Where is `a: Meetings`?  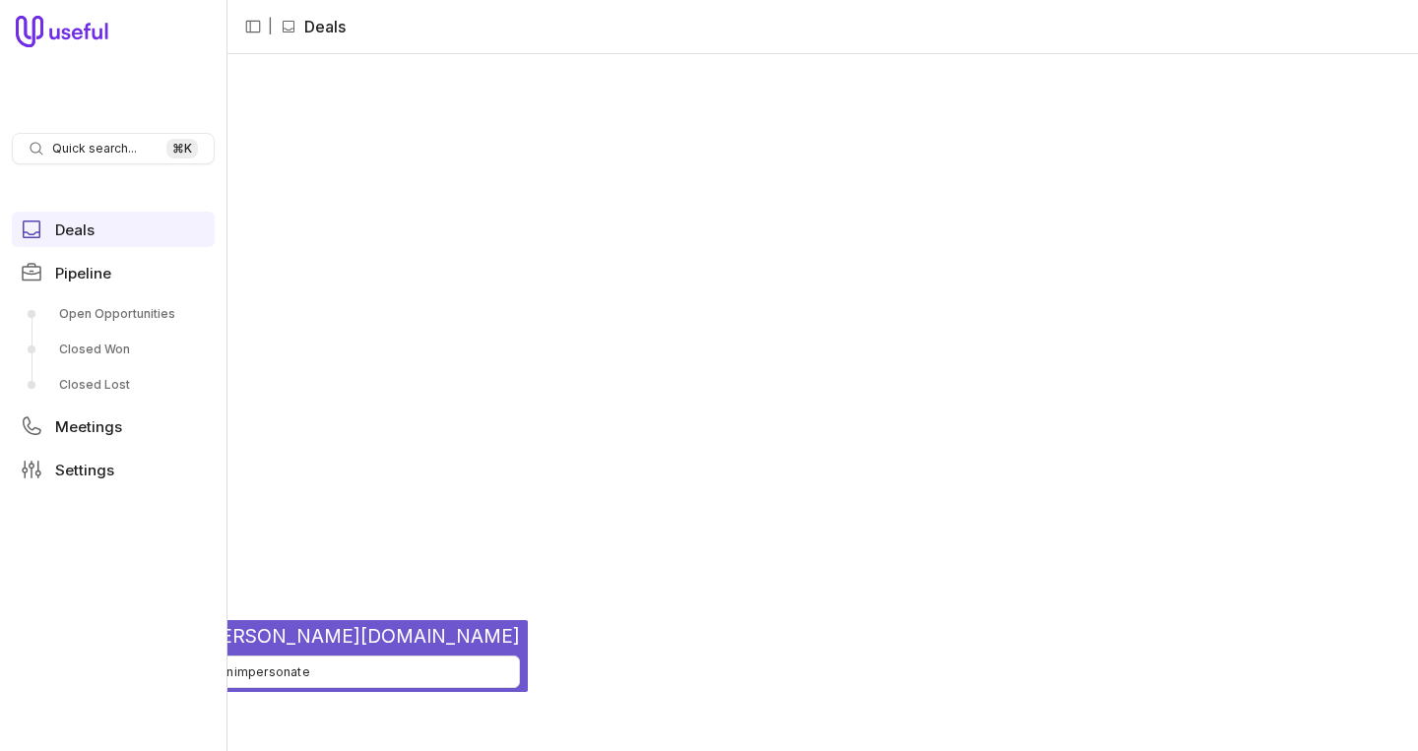 a: Meetings is located at coordinates (113, 426).